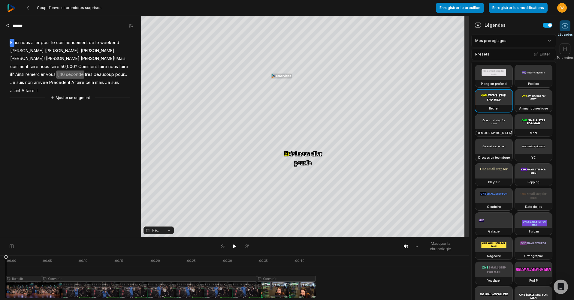 The width and height of the screenshot is (574, 300). I want to click on span: Précédent, so click(60, 83).